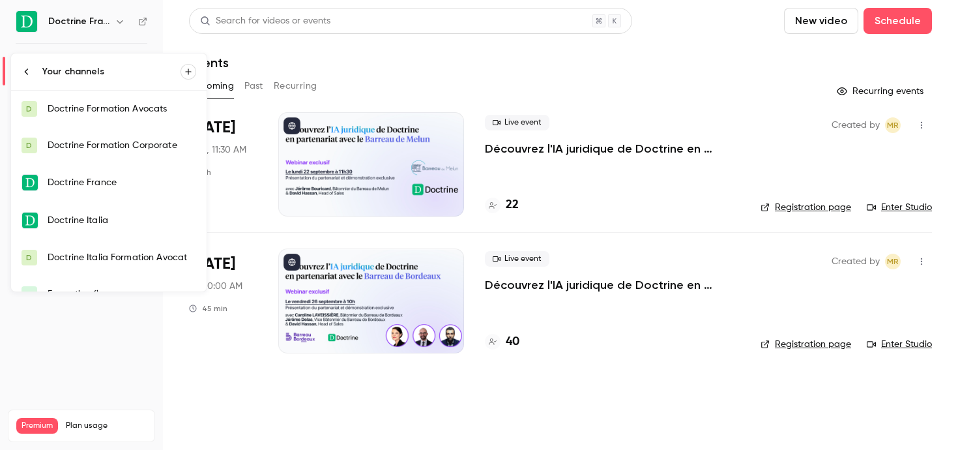  What do you see at coordinates (122, 294) in the screenshot?
I see `div: Formation flow` at bounding box center [122, 294].